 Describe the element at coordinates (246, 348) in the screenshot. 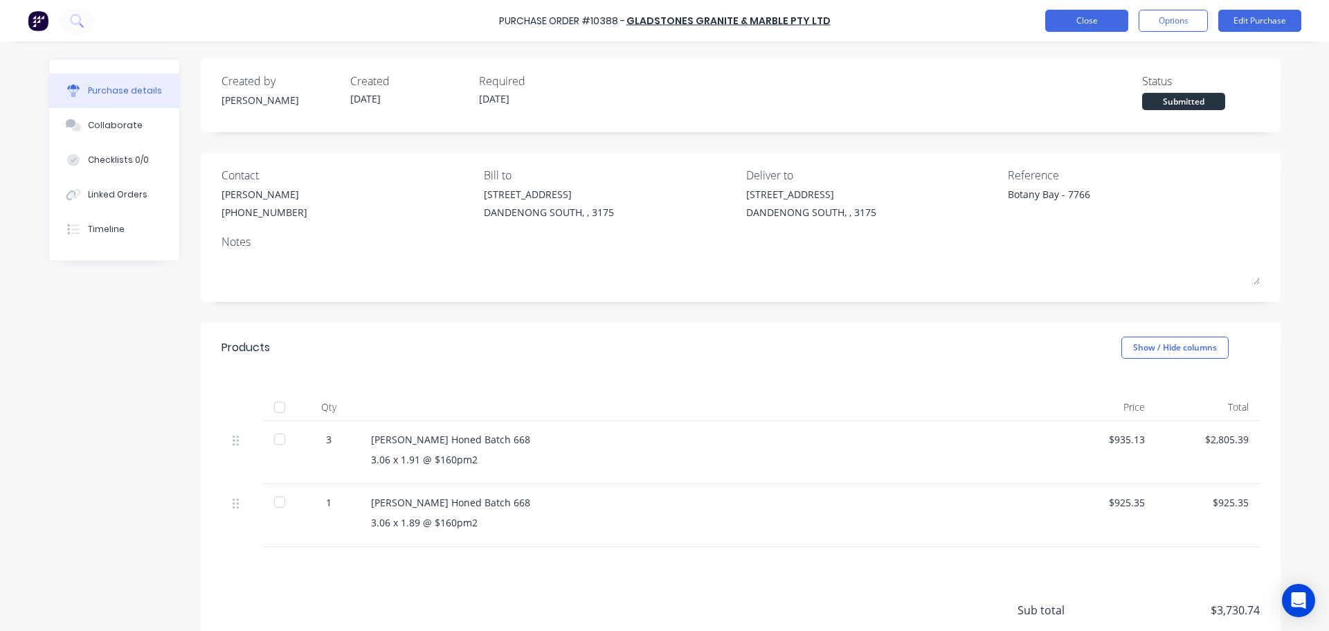

I see `div: Products` at that location.